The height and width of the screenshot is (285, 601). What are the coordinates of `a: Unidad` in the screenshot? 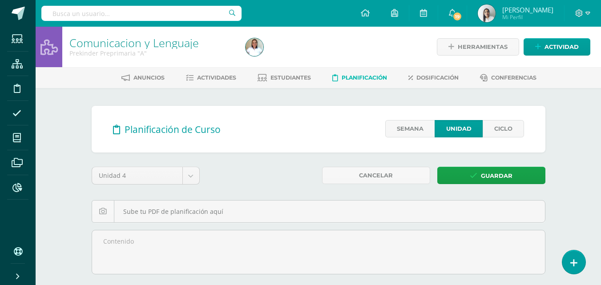 It's located at (459, 129).